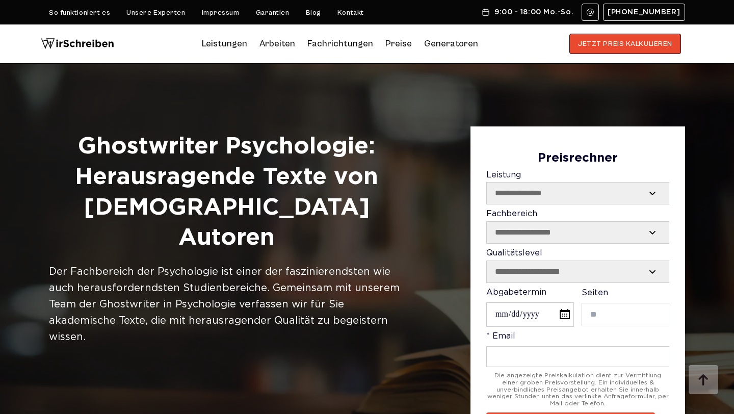 This screenshot has height=414, width=734. What do you see at coordinates (534, 12) in the screenshot?
I see `span: 9:00 - 18:00 Mo.-So.` at bounding box center [534, 12].